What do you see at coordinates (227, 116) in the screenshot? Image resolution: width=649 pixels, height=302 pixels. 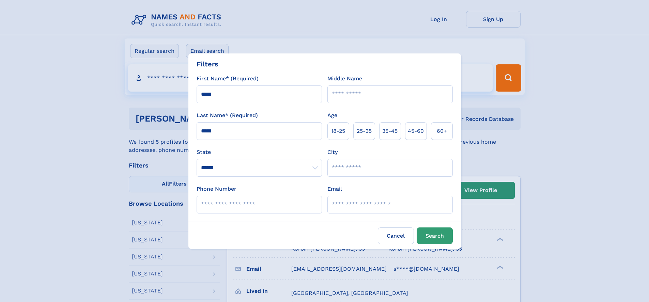 I see `label: Last Name* (Required)` at bounding box center [227, 116].